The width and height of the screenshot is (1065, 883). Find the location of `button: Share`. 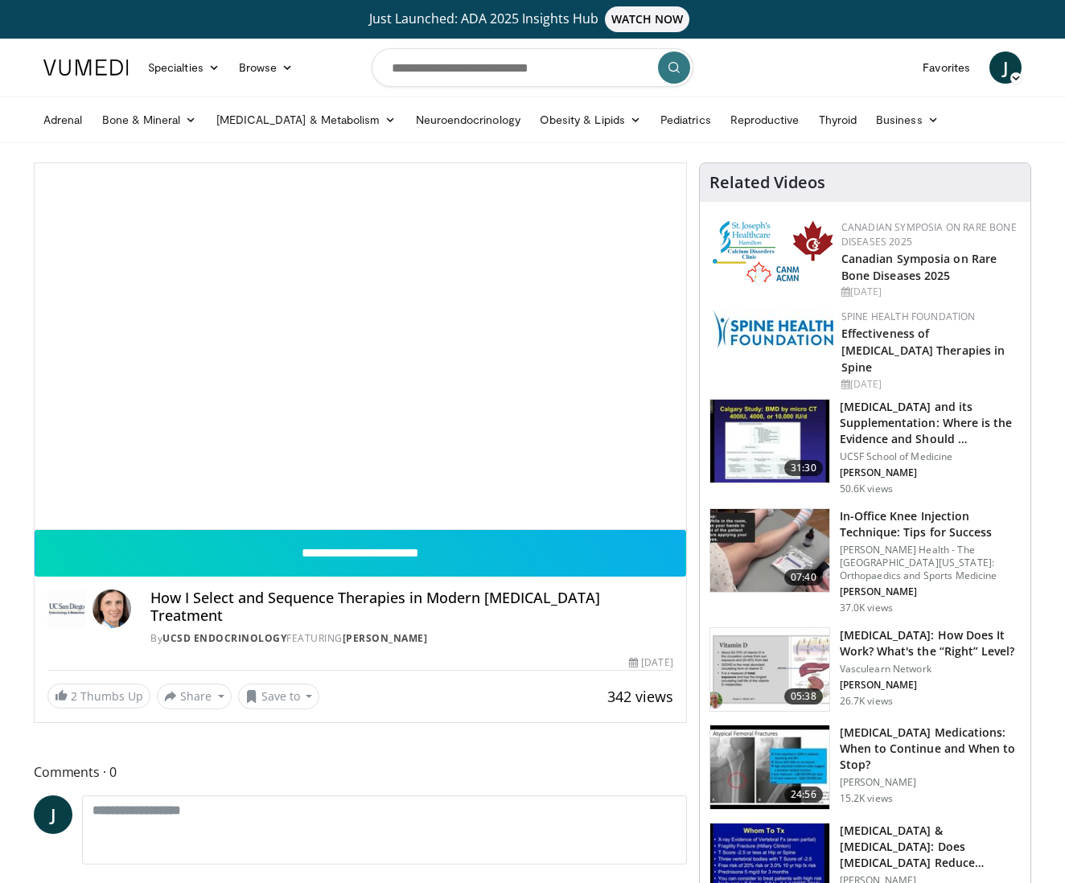

button: Share is located at coordinates (194, 696).